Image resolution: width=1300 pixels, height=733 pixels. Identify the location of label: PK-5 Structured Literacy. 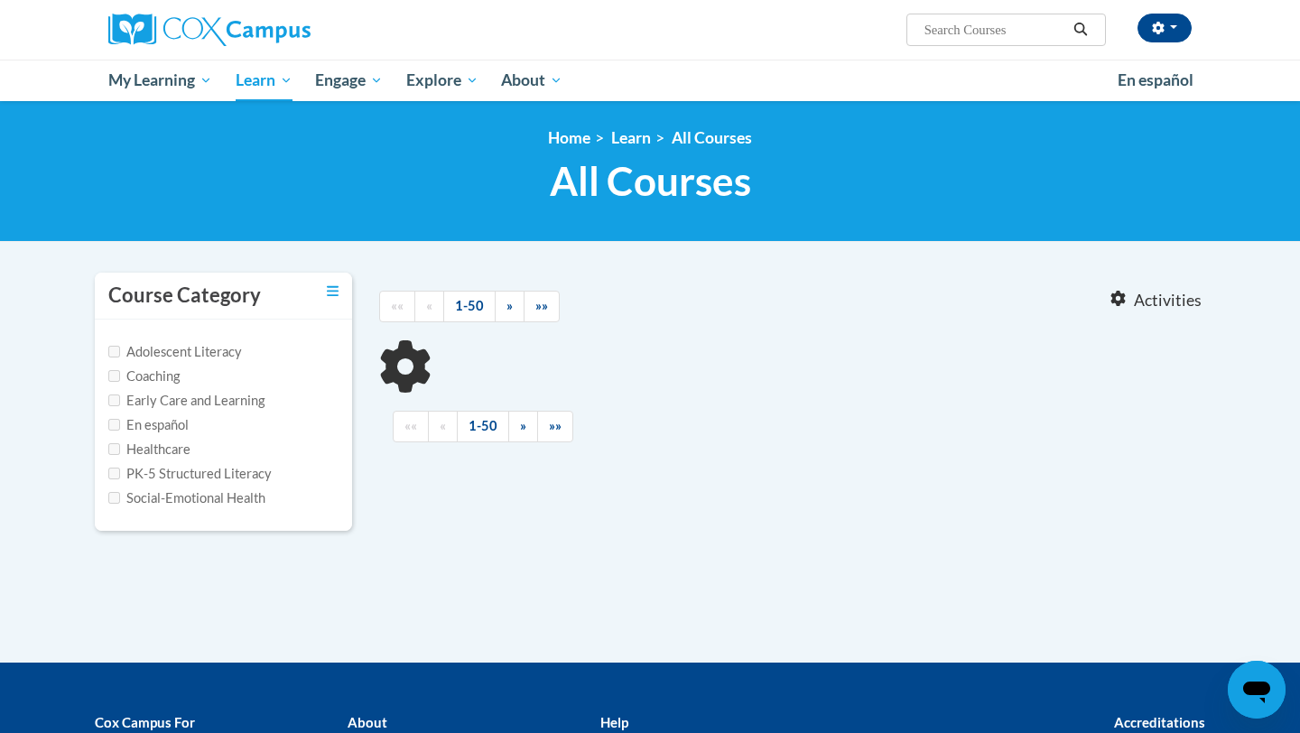
(190, 474).